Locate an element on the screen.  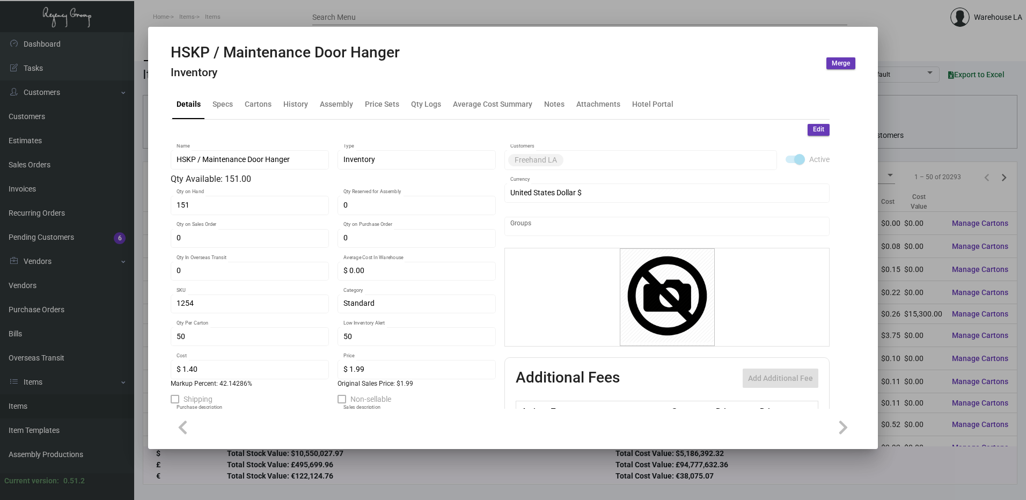
span: Shipping is located at coordinates (198, 399).